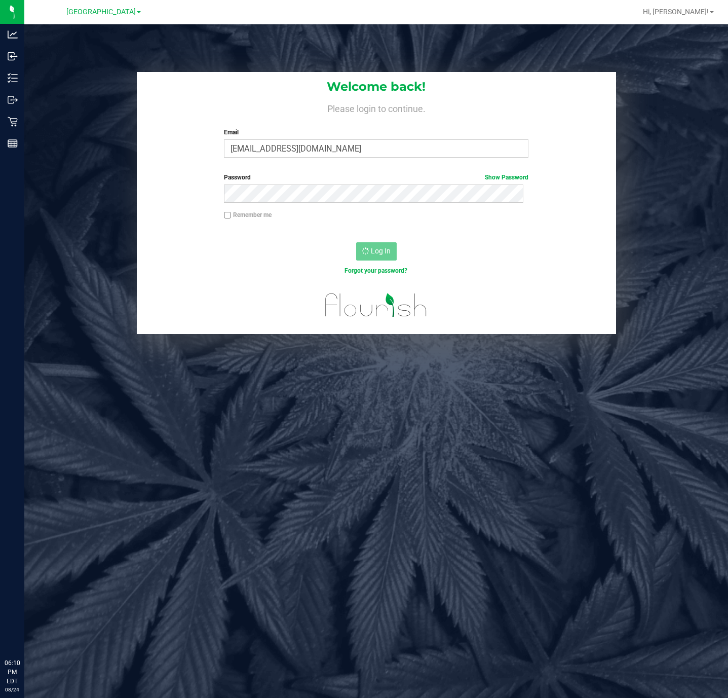 This screenshot has width=728, height=698. What do you see at coordinates (376, 271) in the screenshot?
I see `a: Forgot your password?` at bounding box center [376, 271].